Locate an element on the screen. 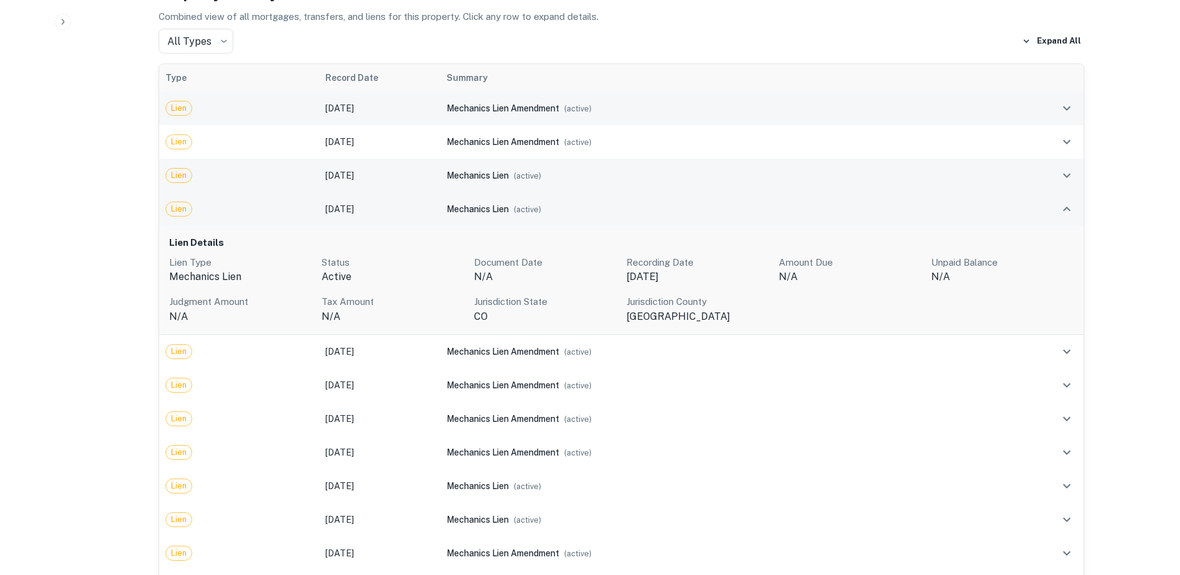 The height and width of the screenshot is (575, 1180). p: Recording Date is located at coordinates (698, 263).